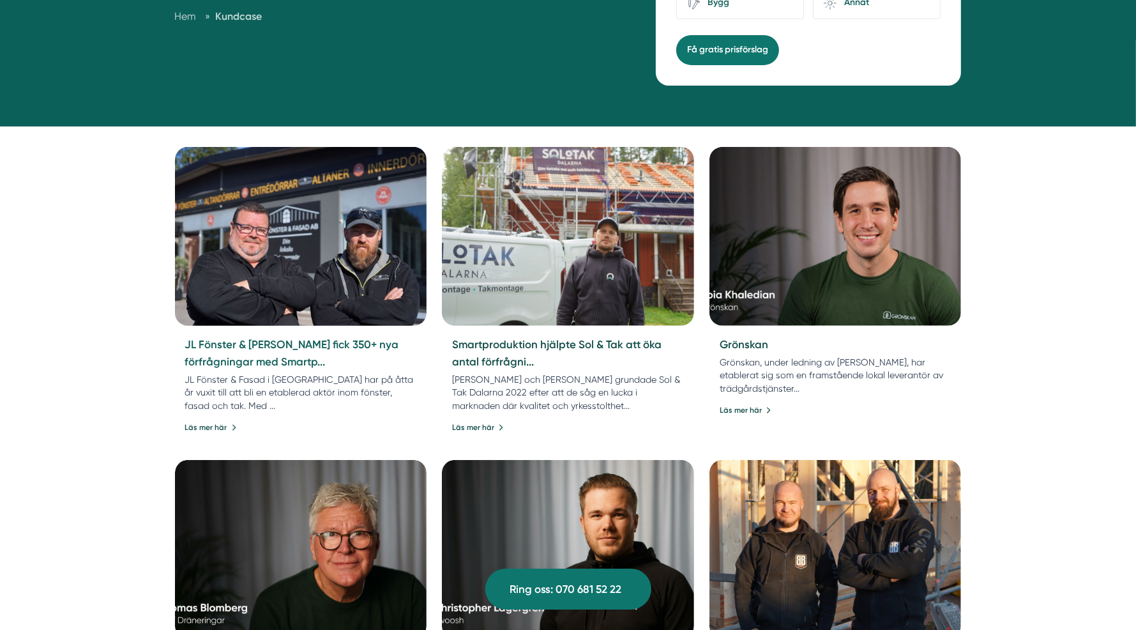 This screenshot has height=630, width=1136. Describe the element at coordinates (568, 589) in the screenshot. I see `a: Ring oss: 070 681 52 22` at that location.